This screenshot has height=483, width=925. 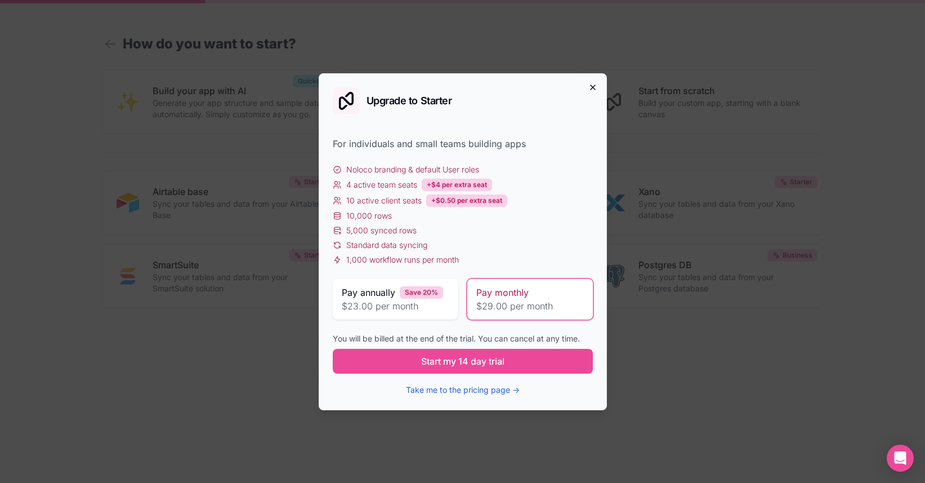 I want to click on span: $29.00 per month, so click(x=530, y=306).